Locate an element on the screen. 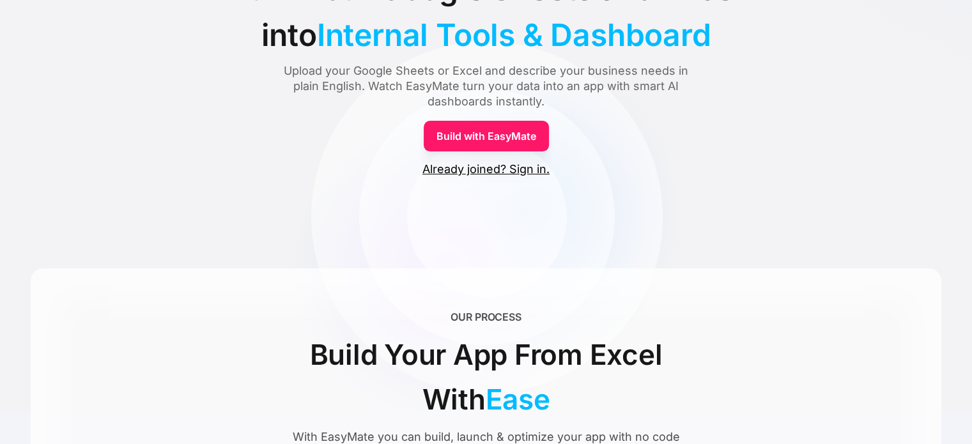 This screenshot has height=444, width=972. a: Build with EasyMate is located at coordinates (486, 136).